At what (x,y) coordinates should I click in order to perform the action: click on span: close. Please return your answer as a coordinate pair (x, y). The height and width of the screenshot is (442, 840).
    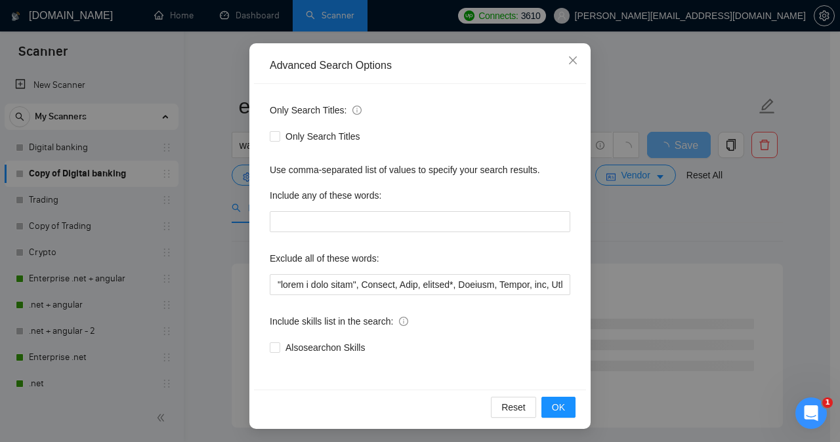
    Looking at the image, I should click on (573, 60).